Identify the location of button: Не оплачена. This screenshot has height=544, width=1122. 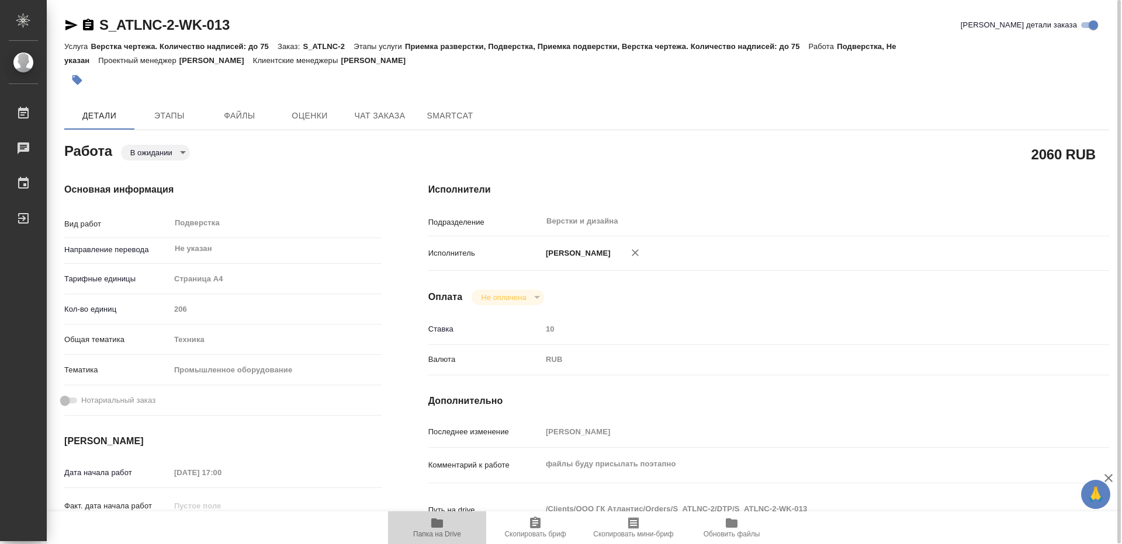
(503, 297).